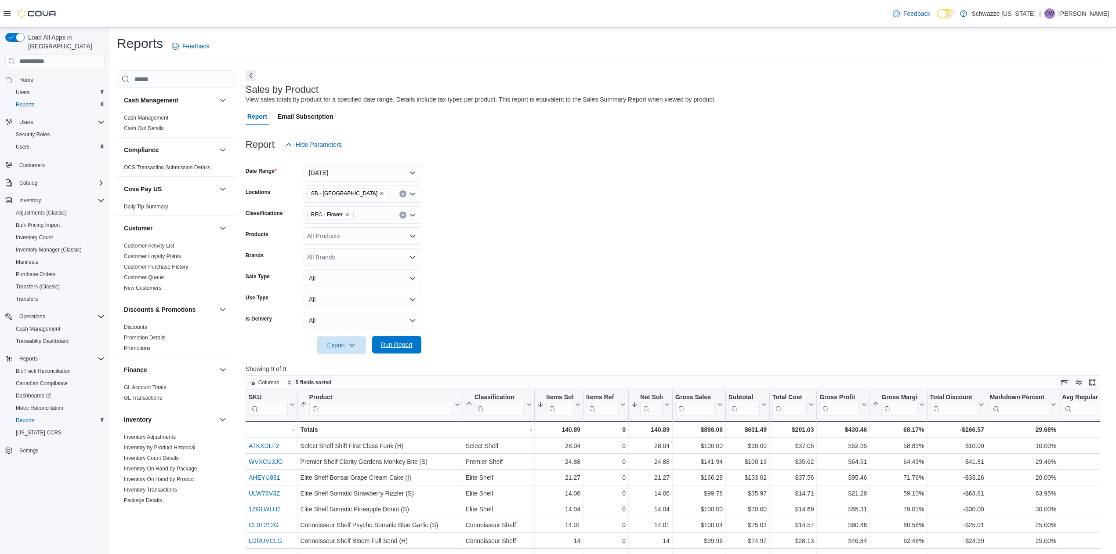 The width and height of the screenshot is (1116, 554). Describe the element at coordinates (43, 371) in the screenshot. I see `a: BioTrack Reconciliation` at that location.